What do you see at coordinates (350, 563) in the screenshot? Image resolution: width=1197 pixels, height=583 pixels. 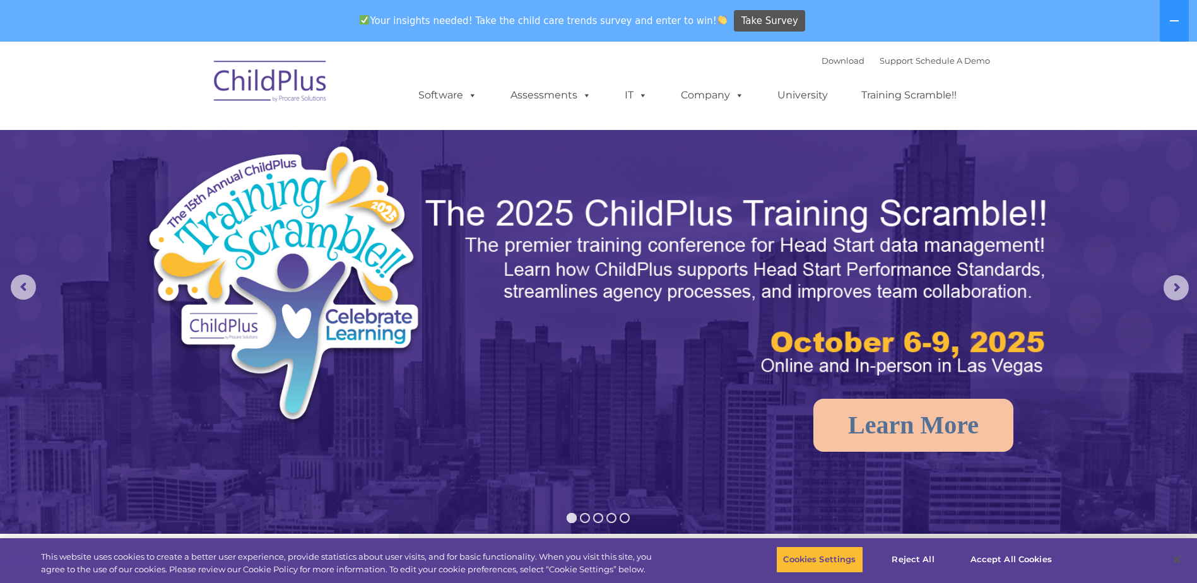 I see `div: This website uses cookies to create a better user experience, provide statistics about user visit...` at bounding box center [350, 563].